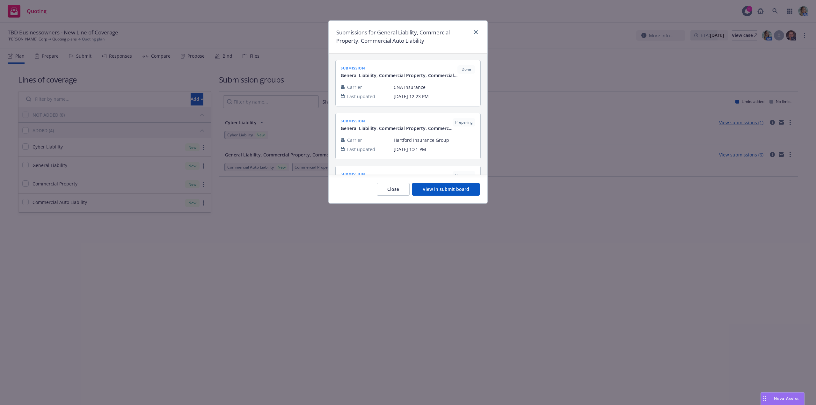 The height and width of the screenshot is (405, 816). What do you see at coordinates (782, 399) in the screenshot?
I see `button: Nova Assist` at bounding box center [782, 399].